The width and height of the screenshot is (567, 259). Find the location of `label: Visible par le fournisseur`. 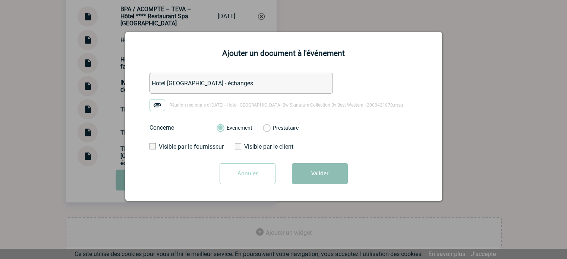

label: Visible par le fournisseur is located at coordinates (184, 147).